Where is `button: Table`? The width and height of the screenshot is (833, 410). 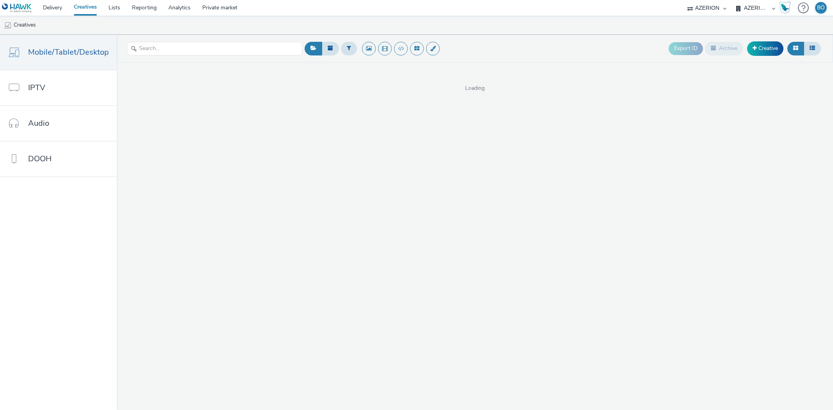 button: Table is located at coordinates (813, 48).